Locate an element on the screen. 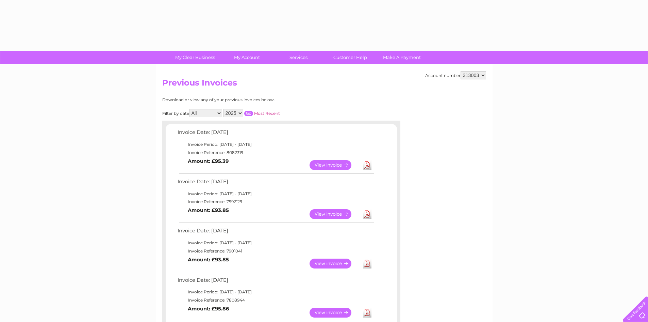  a: Customer Help is located at coordinates (350, 57).